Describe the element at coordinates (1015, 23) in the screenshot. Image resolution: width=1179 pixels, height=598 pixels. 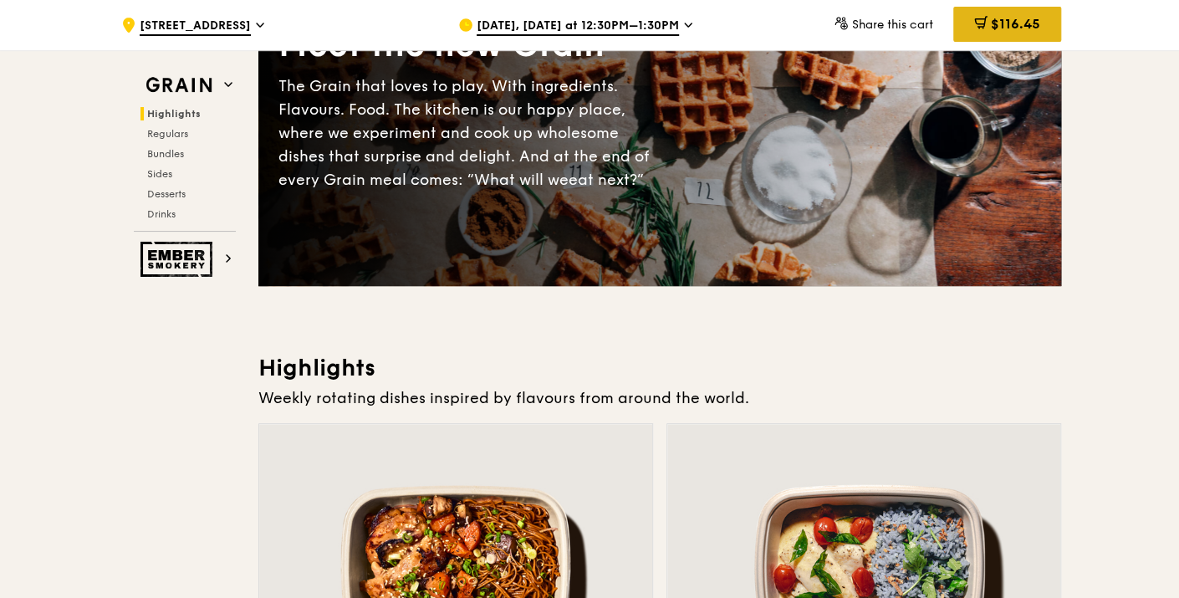
I see `span: $116.45` at that location.